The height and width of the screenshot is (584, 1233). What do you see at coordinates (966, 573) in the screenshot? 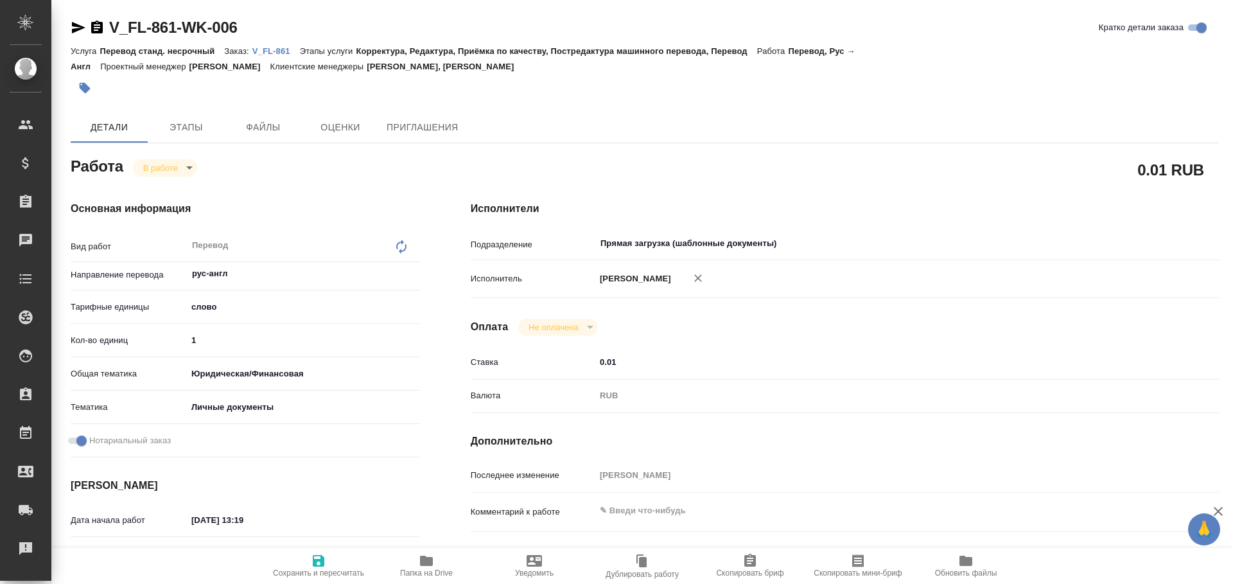
I see `span: Обновить файлы` at bounding box center [966, 573].